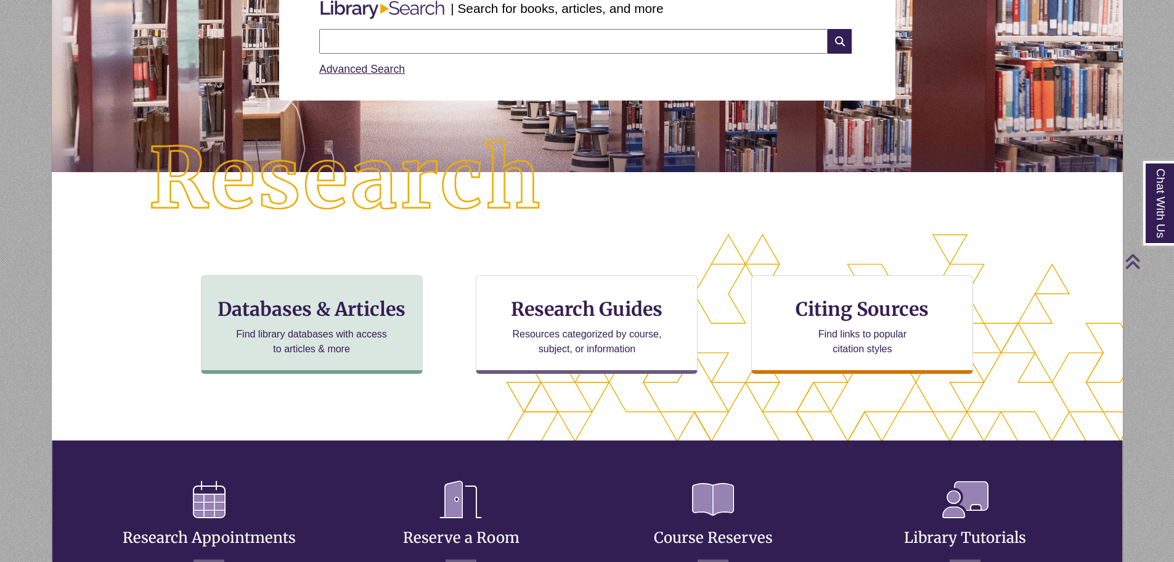 Image resolution: width=1174 pixels, height=562 pixels. Describe the element at coordinates (1148, 261) in the screenshot. I see `a: Back to Top` at that location.